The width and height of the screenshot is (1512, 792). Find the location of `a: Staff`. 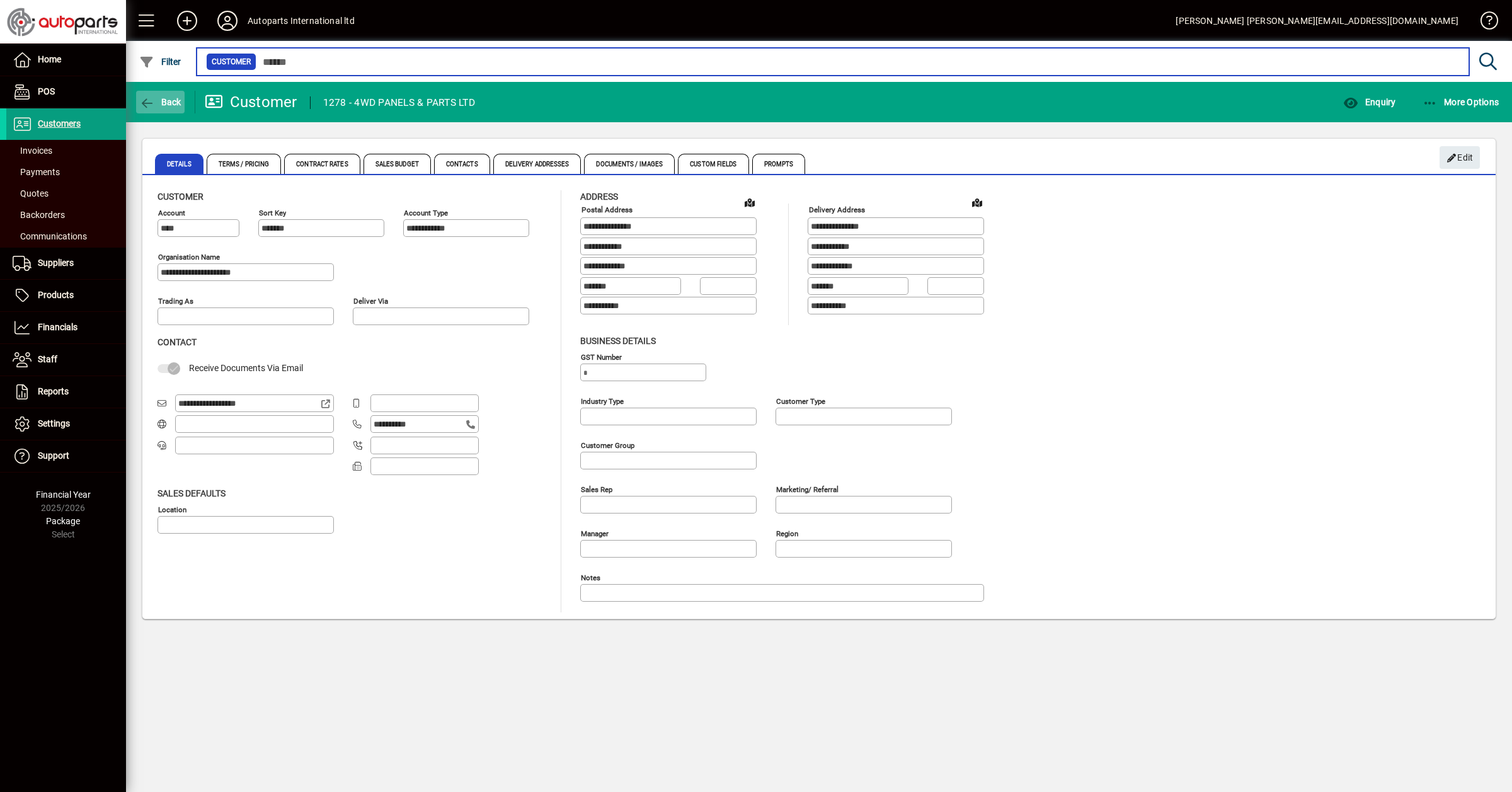

a: Staff is located at coordinates (67, 359).